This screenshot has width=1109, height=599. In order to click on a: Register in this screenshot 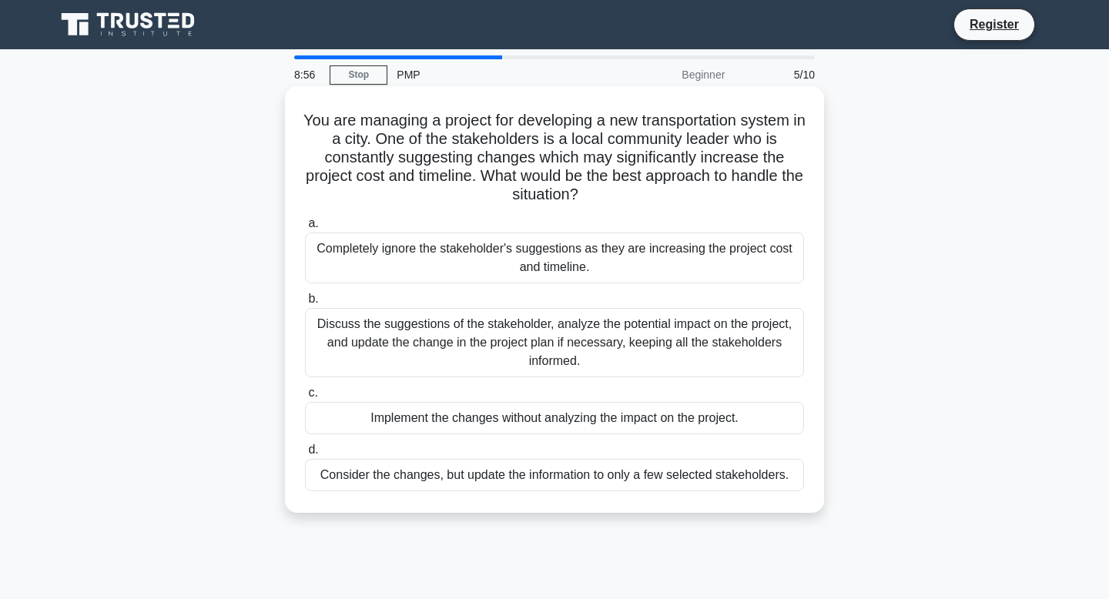, I will do `click(994, 24)`.